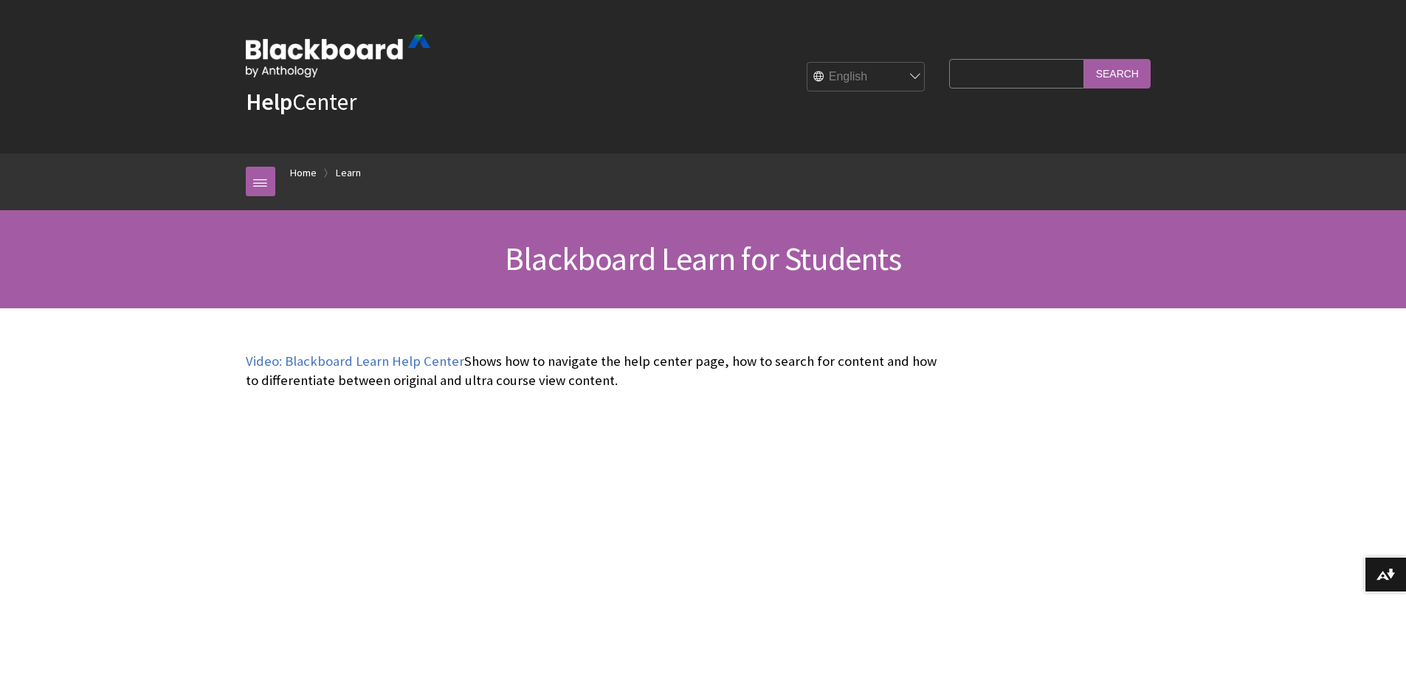 The height and width of the screenshot is (697, 1406). Describe the element at coordinates (594, 371) in the screenshot. I see `p: Shows how to navigate the help center page, how to search for content and how to differentiate be...` at that location.